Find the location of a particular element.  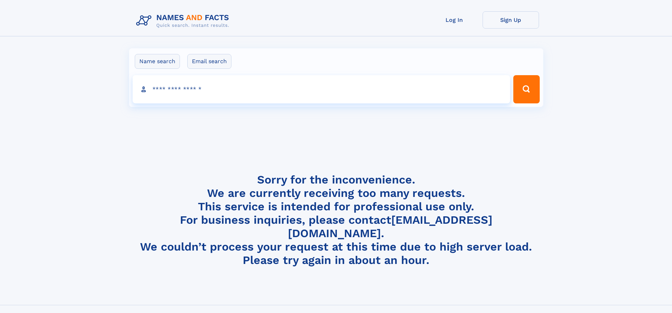

label: Email search is located at coordinates (209, 61).